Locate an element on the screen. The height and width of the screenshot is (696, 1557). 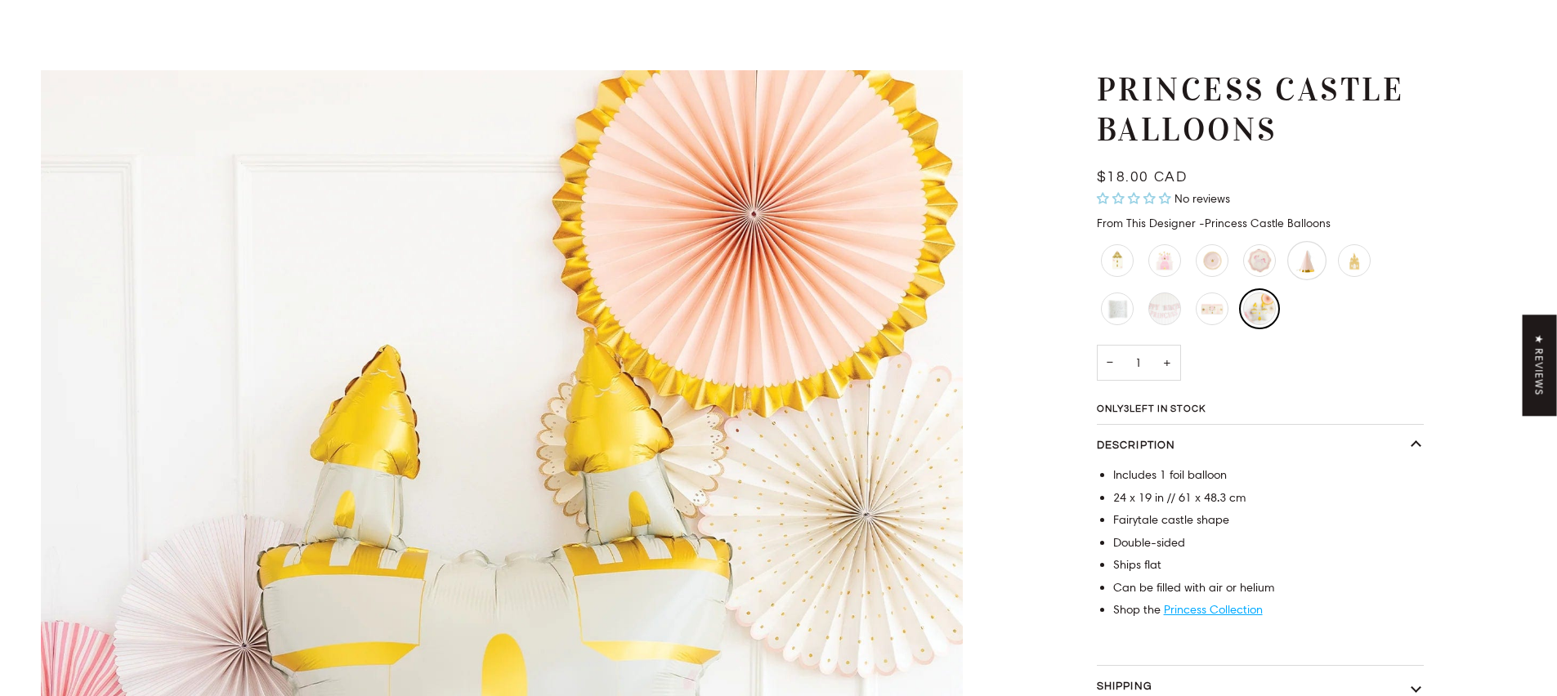
li: Princess Colour In Table Runner is located at coordinates (1117, 309).